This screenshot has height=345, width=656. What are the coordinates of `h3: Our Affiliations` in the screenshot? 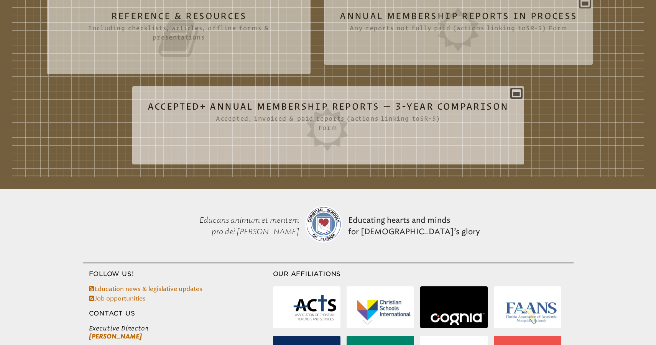 It's located at (423, 274).